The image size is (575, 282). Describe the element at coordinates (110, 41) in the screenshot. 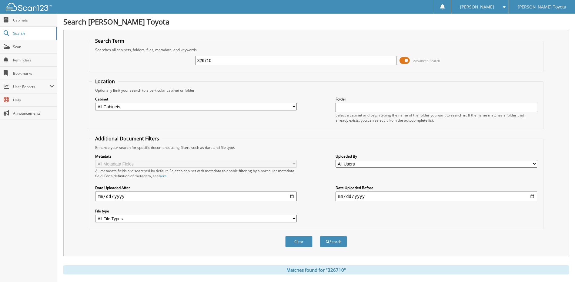

I see `legend: Search Term` at that location.